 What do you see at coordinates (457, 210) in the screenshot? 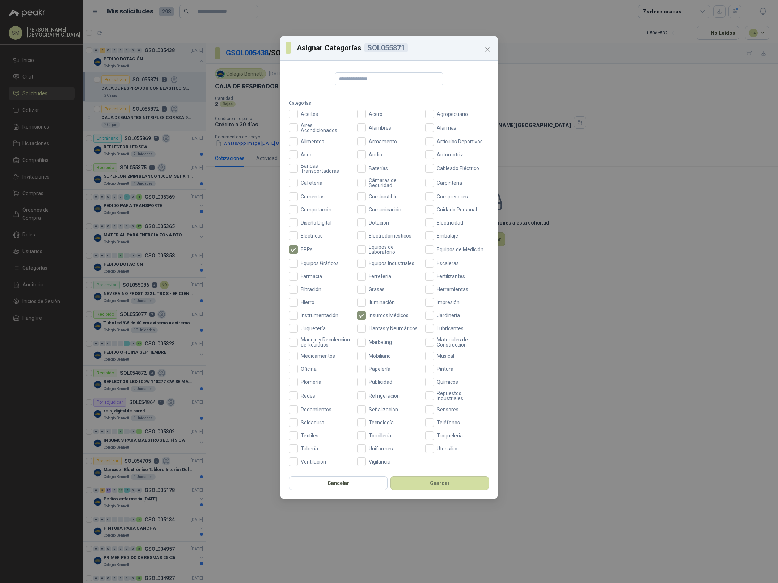
I see `span: Cuidado Personal` at bounding box center [457, 210].